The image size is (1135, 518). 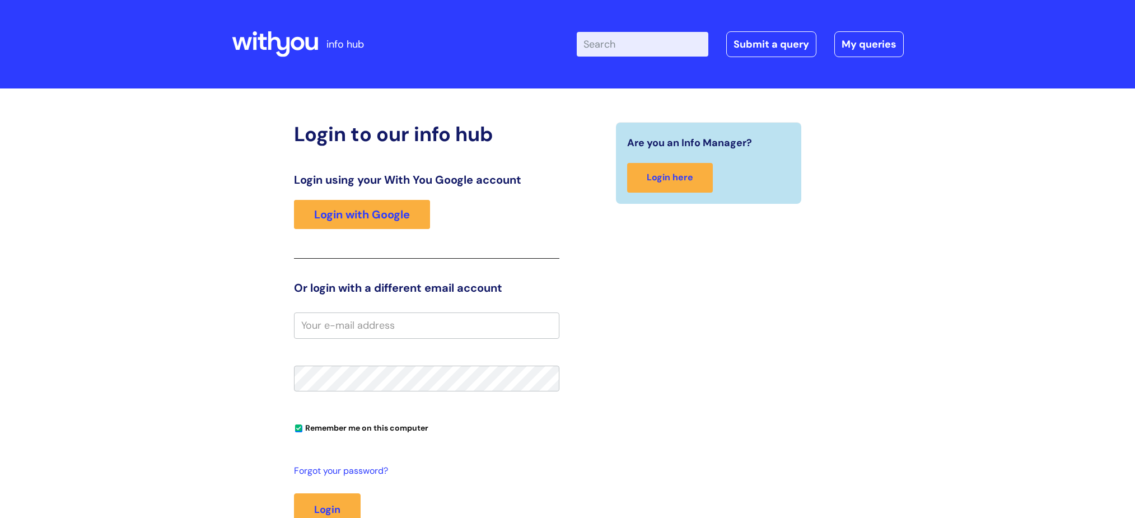 I want to click on div: You can uncheck this option if you're logging in from a shared device, so click(x=427, y=427).